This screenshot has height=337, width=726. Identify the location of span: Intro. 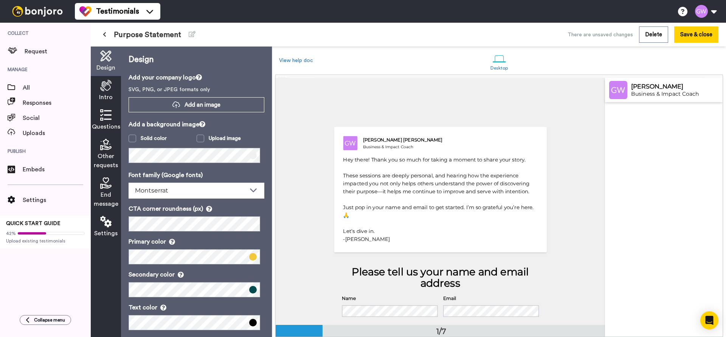
(106, 97).